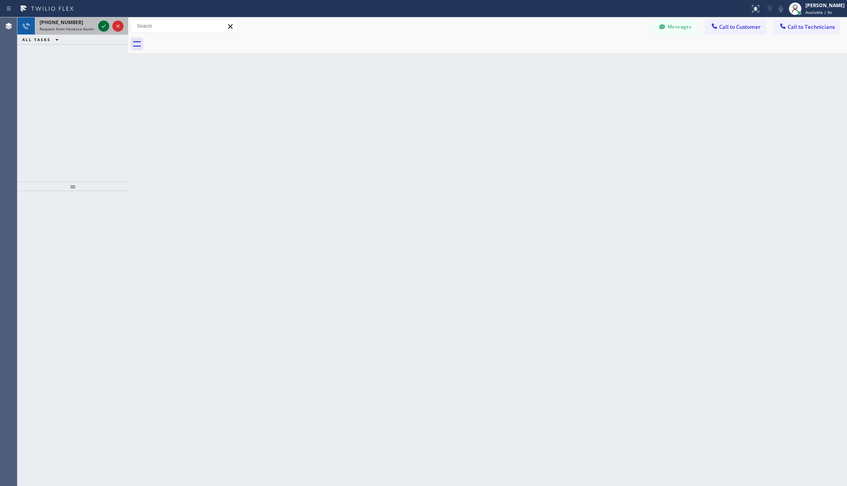  I want to click on span: Available | 8s, so click(818, 12).